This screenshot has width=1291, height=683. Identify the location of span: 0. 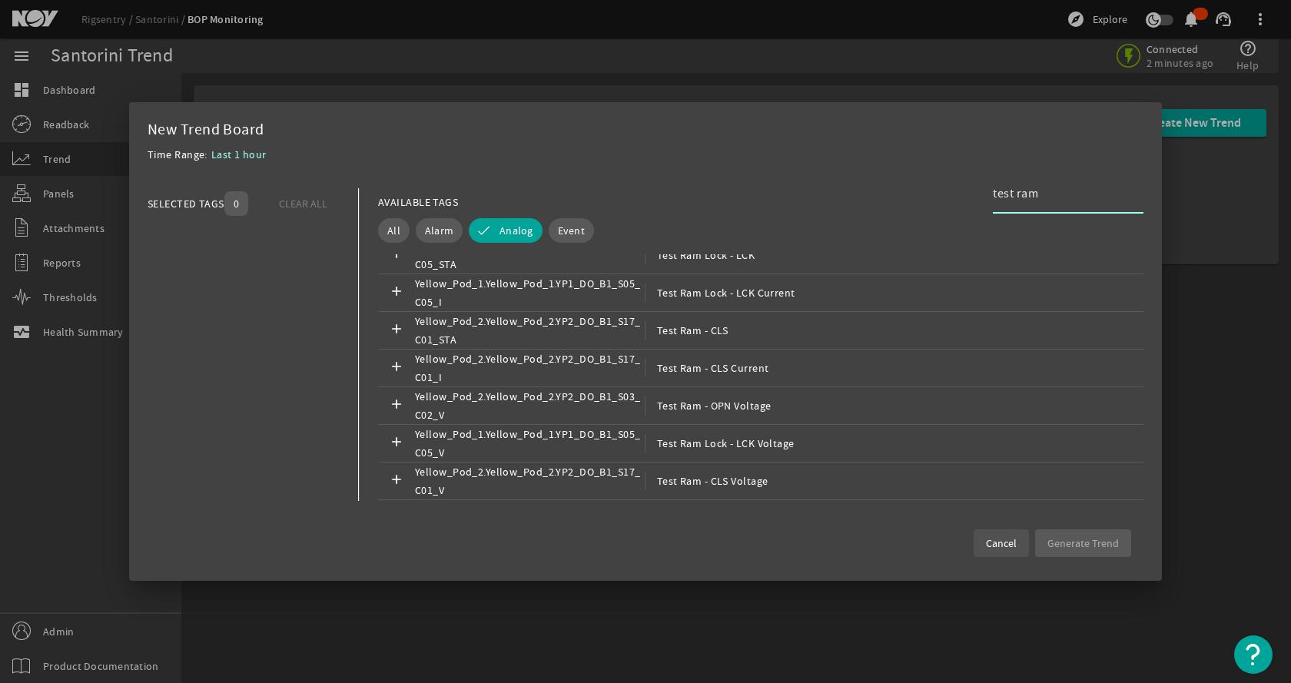
(236, 204).